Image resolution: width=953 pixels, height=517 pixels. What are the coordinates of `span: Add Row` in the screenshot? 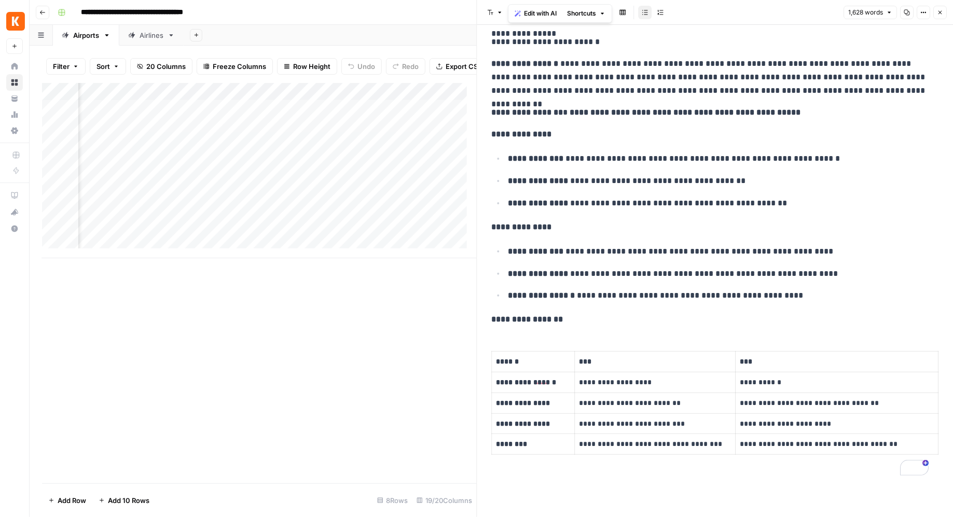 It's located at (72, 500).